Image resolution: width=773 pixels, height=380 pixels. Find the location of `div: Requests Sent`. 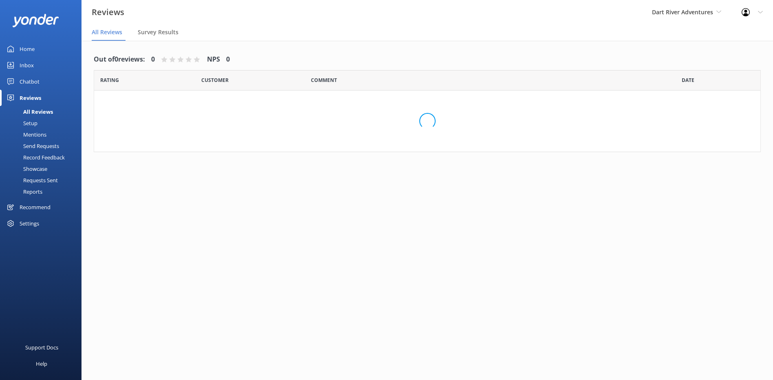

div: Requests Sent is located at coordinates (31, 180).